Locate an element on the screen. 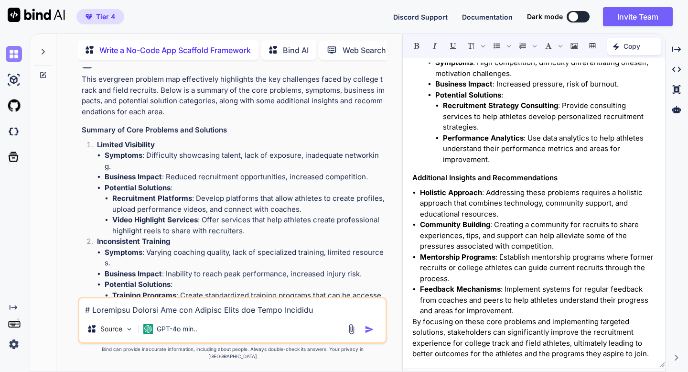  strong: Feedback Mechanisms is located at coordinates (460, 289).